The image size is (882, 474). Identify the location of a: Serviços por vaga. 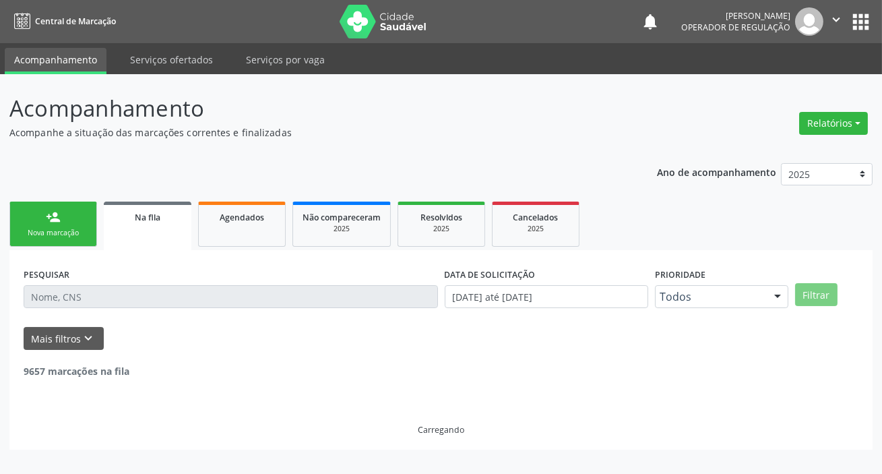
(285, 59).